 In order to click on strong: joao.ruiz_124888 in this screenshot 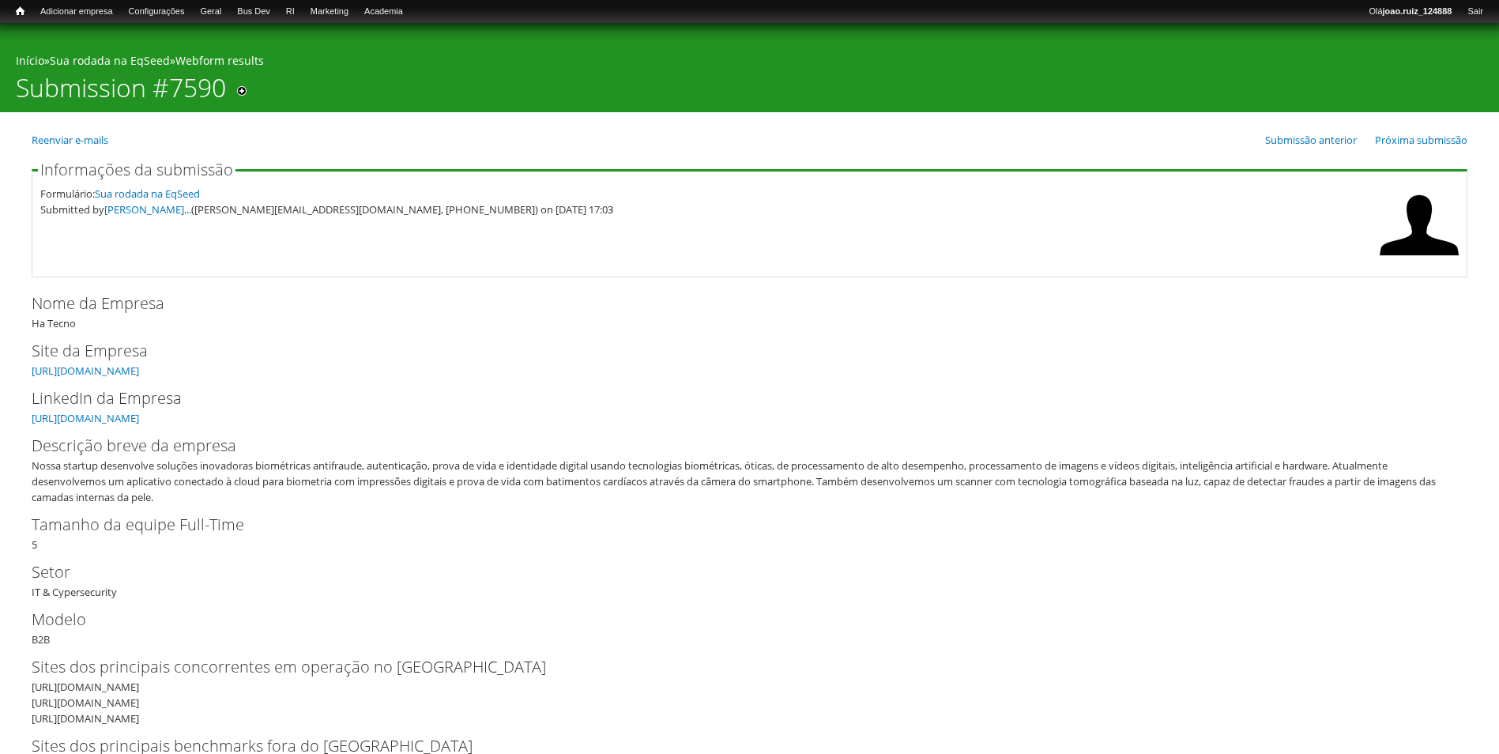, I will do `click(1418, 11)`.